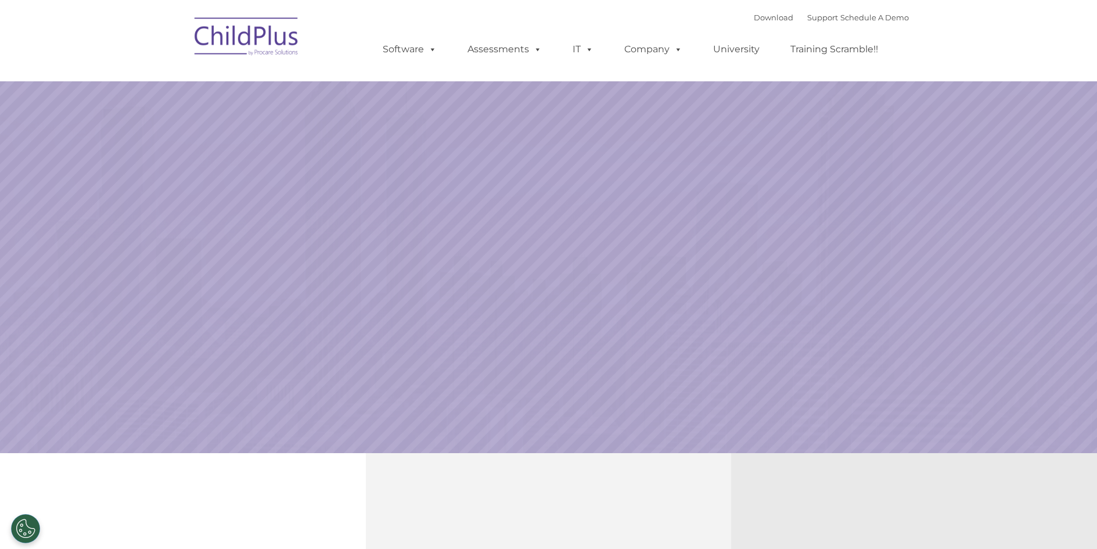 The height and width of the screenshot is (549, 1097). I want to click on img: ChildPlus by Procare Solutions, so click(247, 38).